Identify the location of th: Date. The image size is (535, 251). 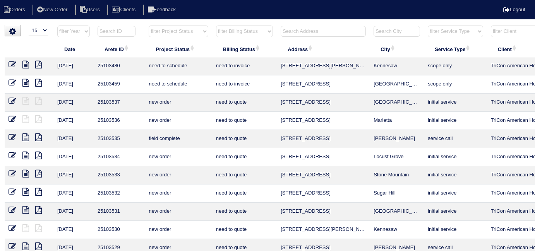
(74, 49).